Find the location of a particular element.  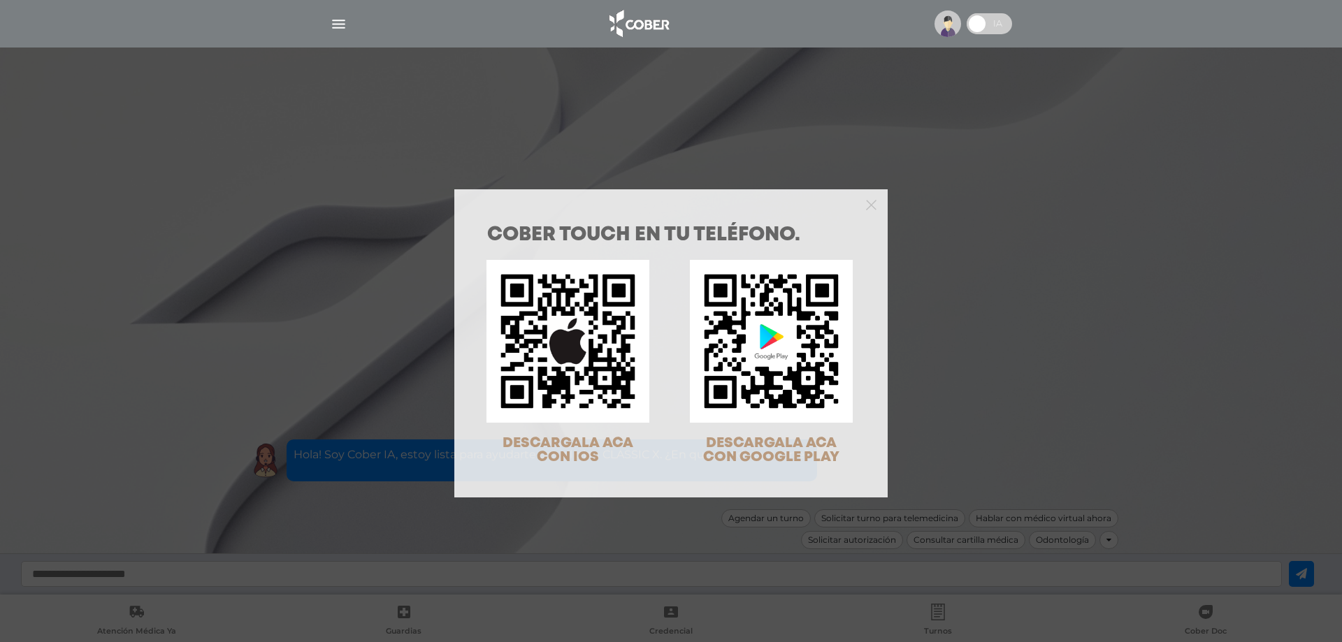

button: Close is located at coordinates (871, 204).